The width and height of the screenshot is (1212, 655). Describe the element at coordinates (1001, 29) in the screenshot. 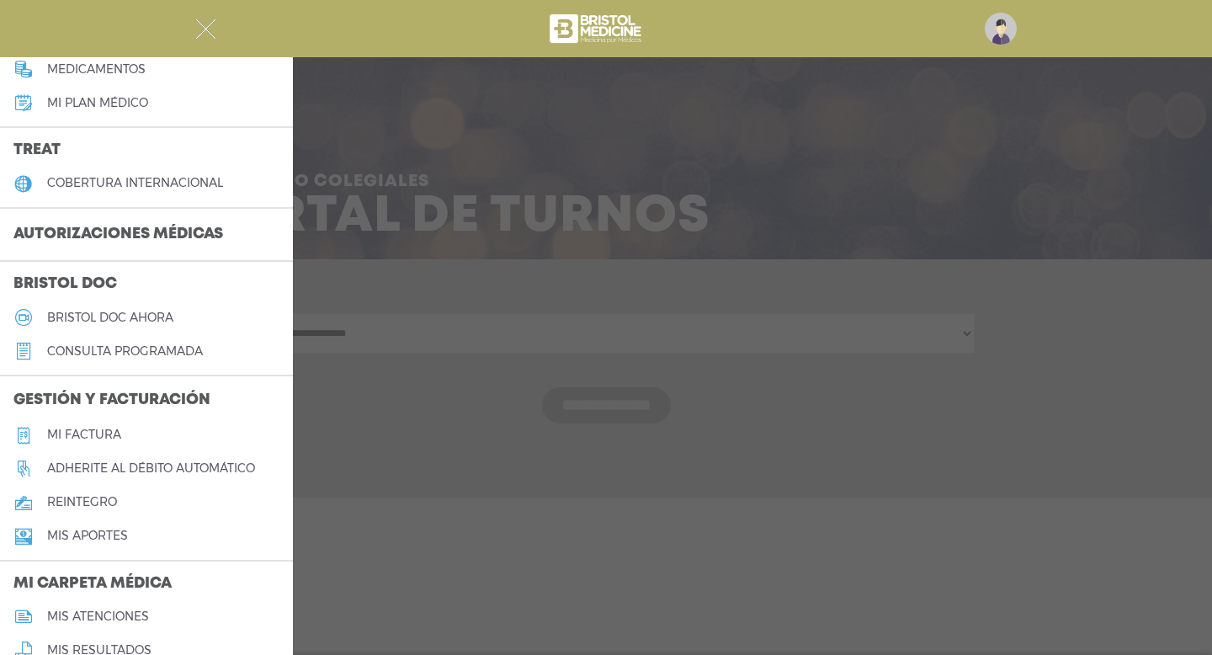

I see `img: profile-placeholder.svg` at that location.